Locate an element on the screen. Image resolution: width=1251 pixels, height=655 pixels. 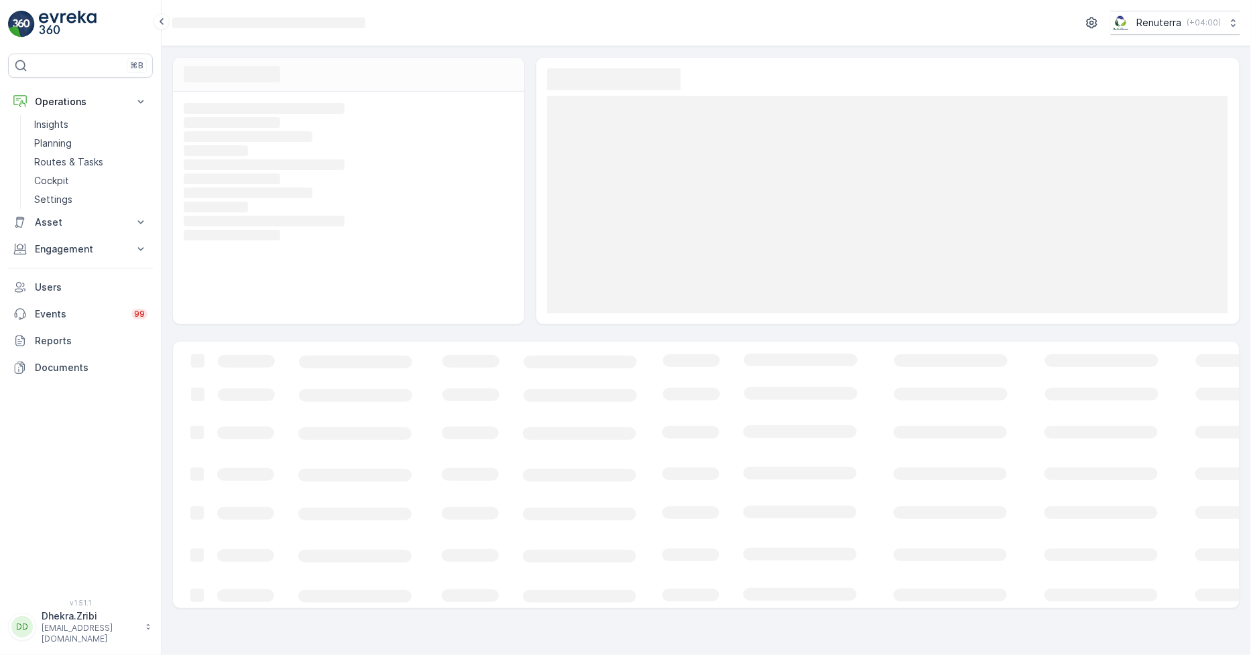
a: Events99 is located at coordinates (80, 314).